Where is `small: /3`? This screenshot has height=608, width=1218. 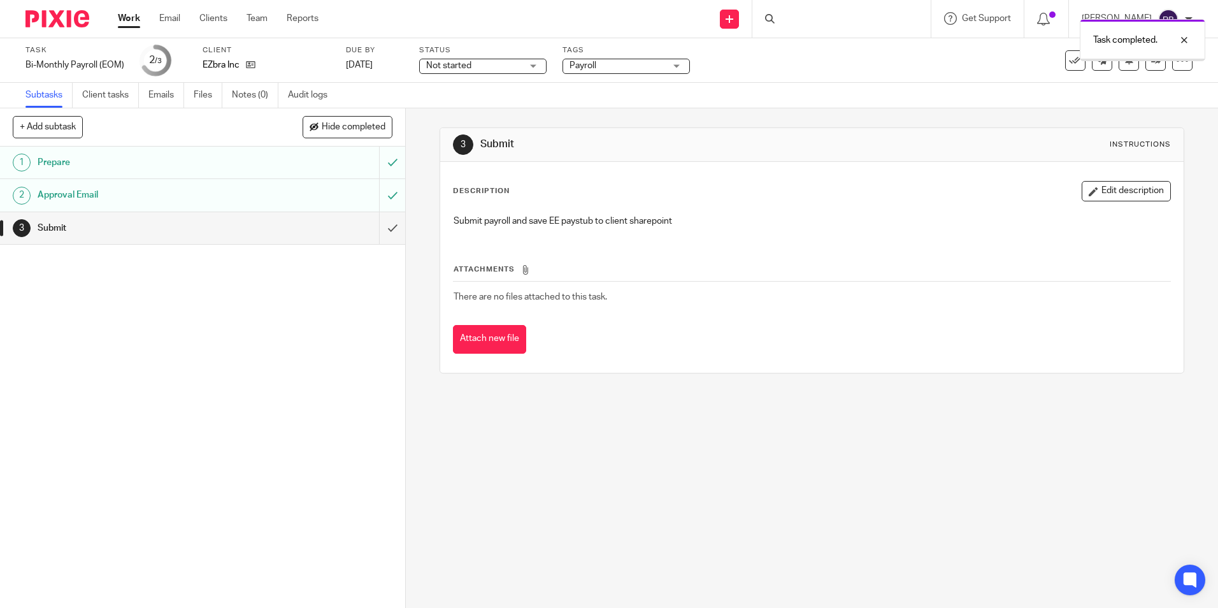 small: /3 is located at coordinates (158, 61).